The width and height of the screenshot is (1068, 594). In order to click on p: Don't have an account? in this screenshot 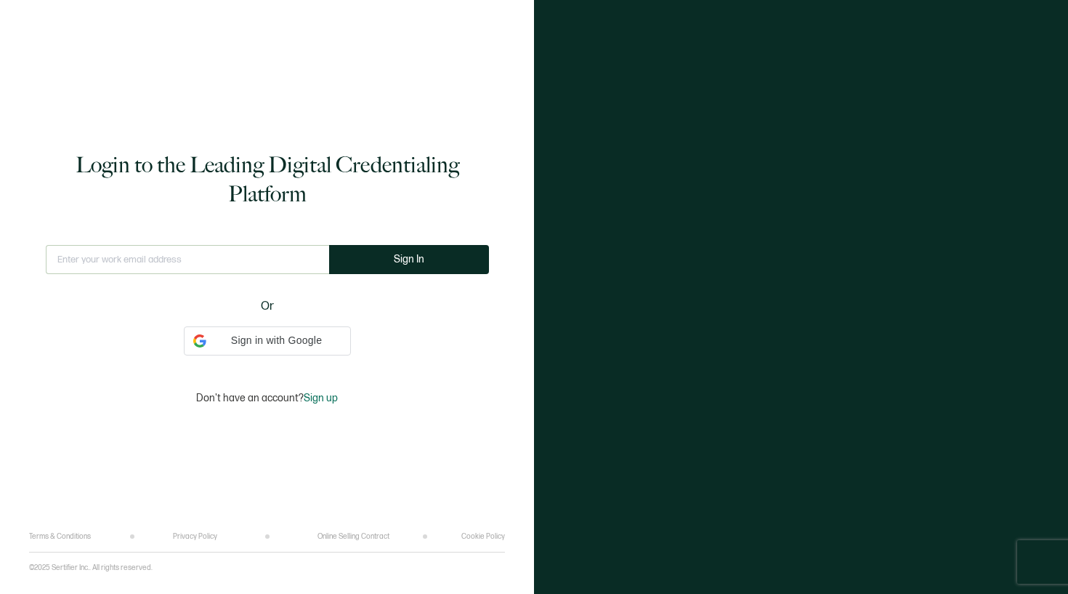, I will do `click(267, 397)`.